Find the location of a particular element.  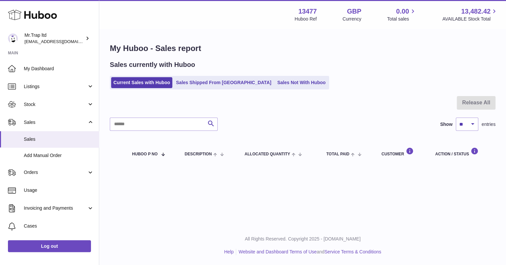

span: entries is located at coordinates (488, 124).